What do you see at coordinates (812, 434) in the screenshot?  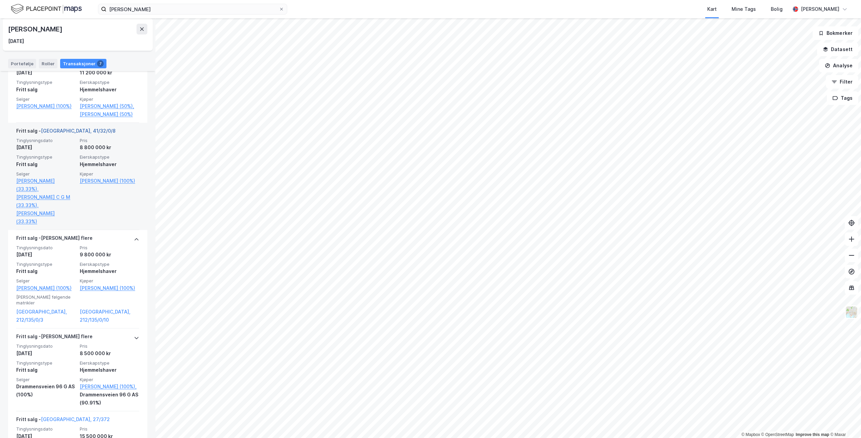 I see `a: Improve this map` at bounding box center [812, 434].